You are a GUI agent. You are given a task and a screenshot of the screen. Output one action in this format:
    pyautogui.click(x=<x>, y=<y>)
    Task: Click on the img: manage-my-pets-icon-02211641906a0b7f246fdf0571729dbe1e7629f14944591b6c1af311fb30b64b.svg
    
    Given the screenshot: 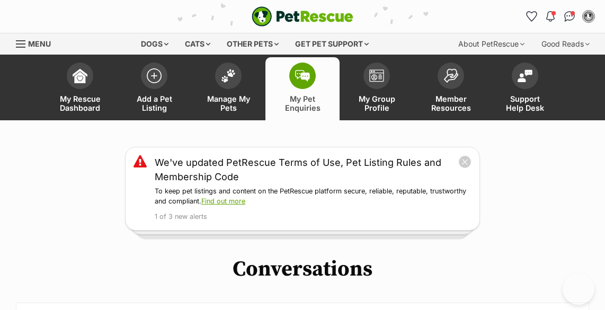 What is the action you would take?
    pyautogui.click(x=228, y=76)
    